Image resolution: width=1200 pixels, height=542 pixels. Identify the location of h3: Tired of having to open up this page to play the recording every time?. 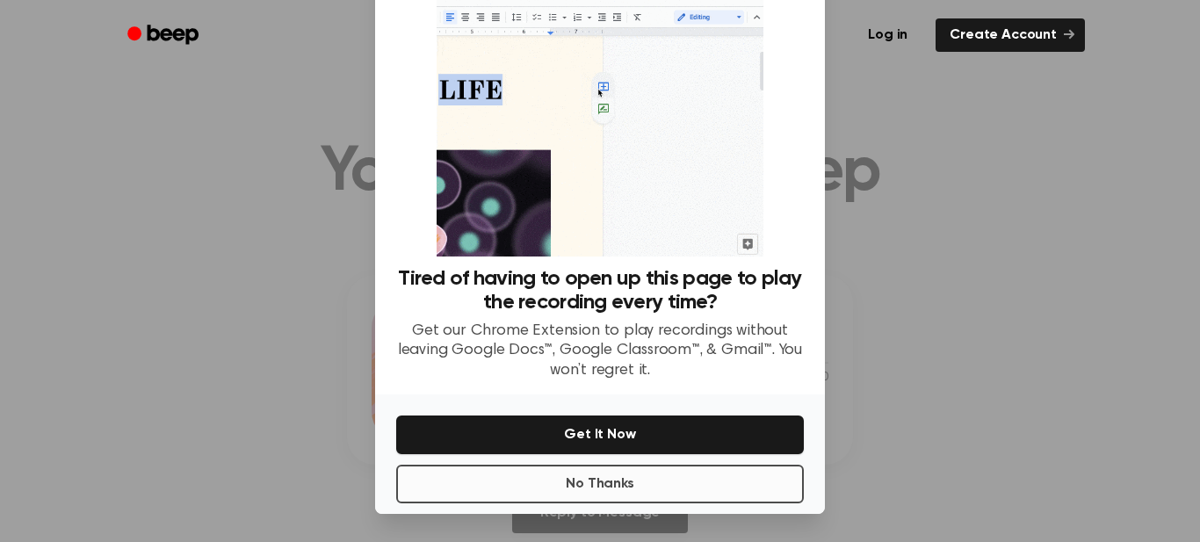
(600, 291).